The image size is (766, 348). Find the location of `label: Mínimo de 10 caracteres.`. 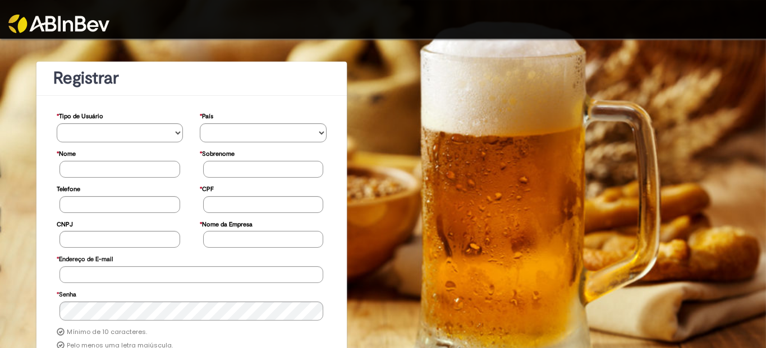

label: Mínimo de 10 caracteres. is located at coordinates (107, 333).